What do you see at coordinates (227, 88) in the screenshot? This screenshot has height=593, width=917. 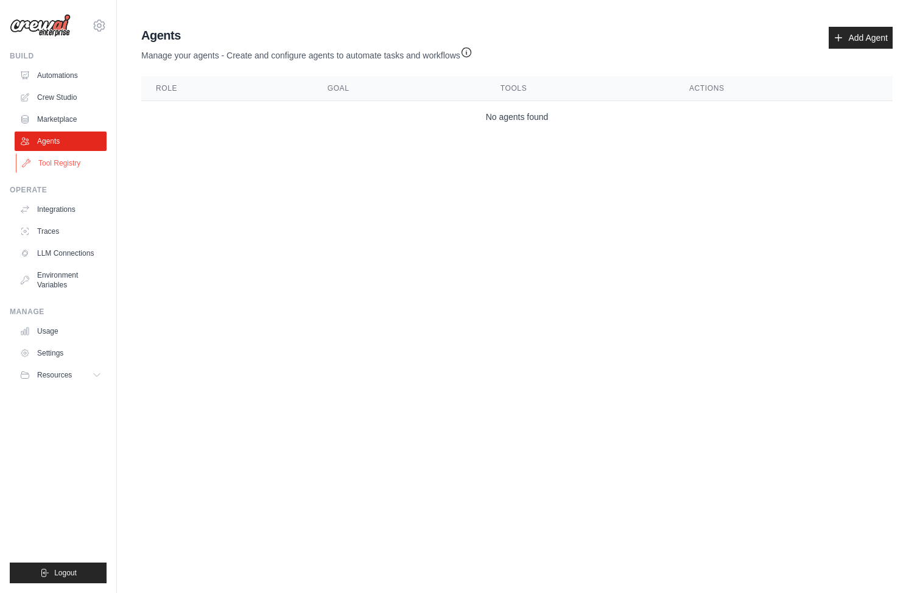 I see `th: Role` at bounding box center [227, 88].